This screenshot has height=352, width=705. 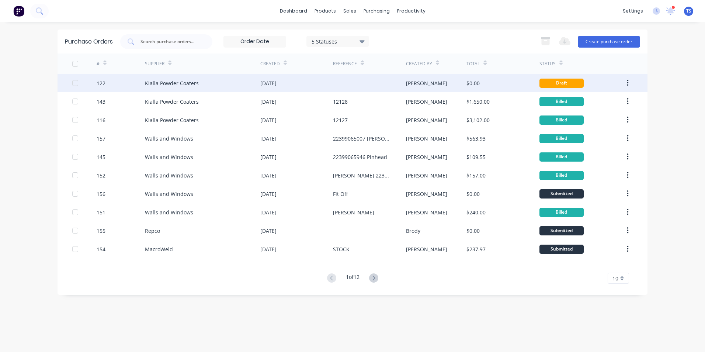 What do you see at coordinates (478, 101) in the screenshot?
I see `div: $1,650.00` at bounding box center [478, 101].